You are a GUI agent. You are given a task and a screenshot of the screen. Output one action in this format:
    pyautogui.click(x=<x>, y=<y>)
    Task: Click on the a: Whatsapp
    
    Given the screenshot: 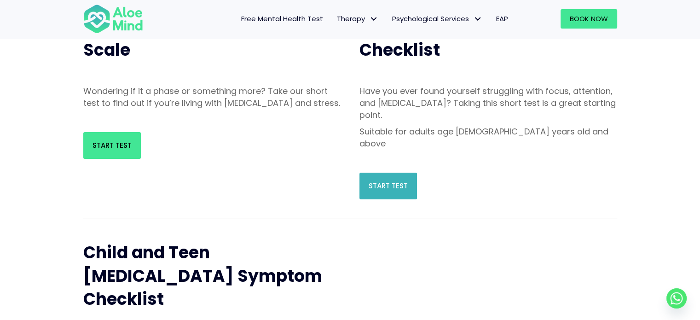 What is the action you would take?
    pyautogui.click(x=677, y=298)
    